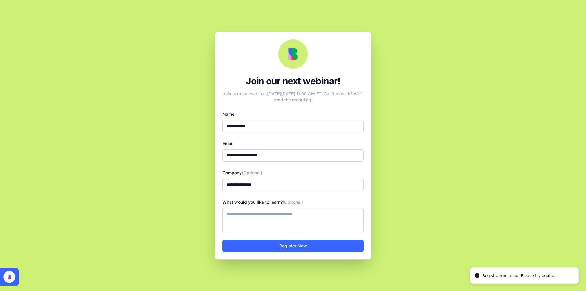 Image resolution: width=586 pixels, height=291 pixels. I want to click on label: Email, so click(228, 143).